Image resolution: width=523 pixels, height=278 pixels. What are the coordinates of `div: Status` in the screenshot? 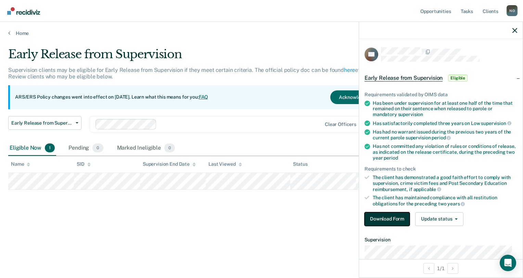 It's located at (300, 164).